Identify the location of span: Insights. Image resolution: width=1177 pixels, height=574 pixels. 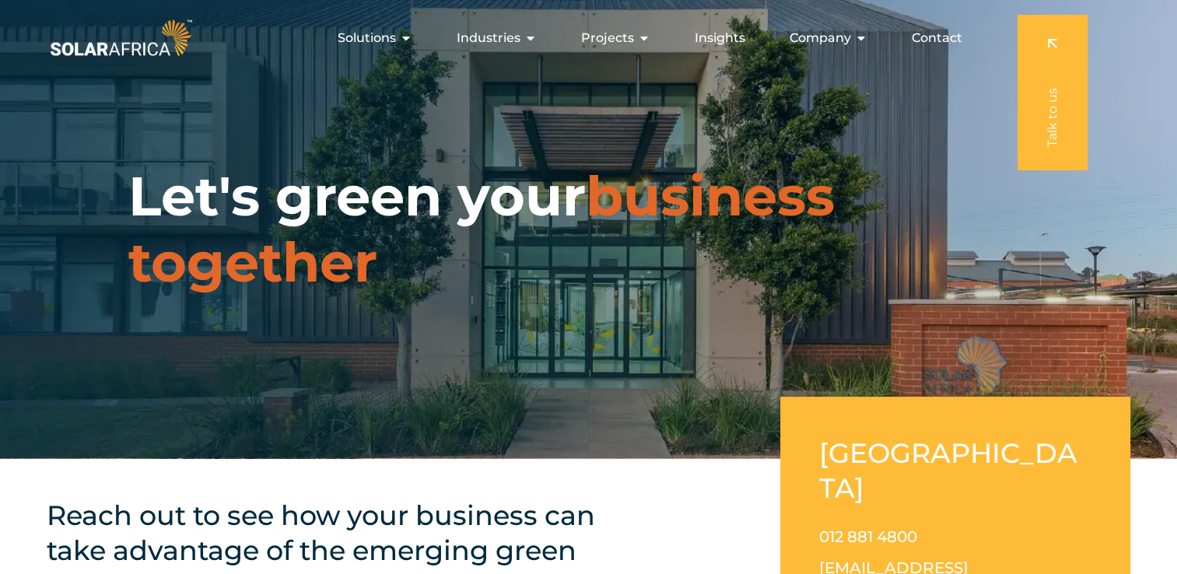
(720, 38).